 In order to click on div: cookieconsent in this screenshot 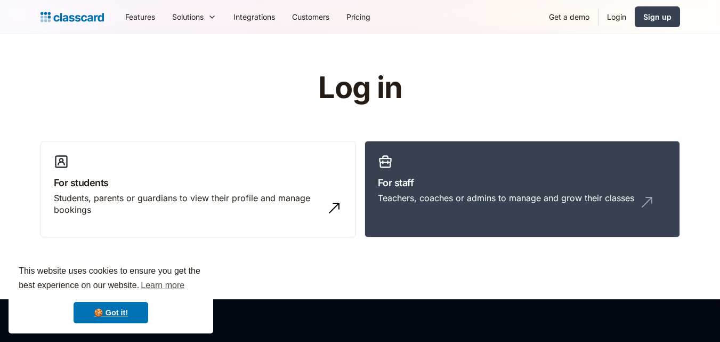, I will do `click(111, 294)`.